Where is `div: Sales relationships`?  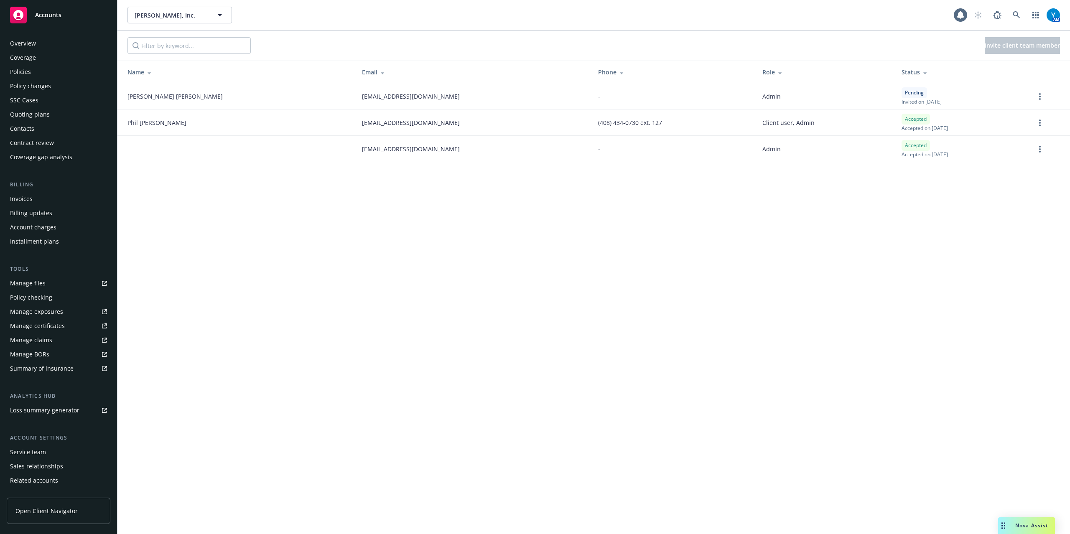 div: Sales relationships is located at coordinates (36, 466).